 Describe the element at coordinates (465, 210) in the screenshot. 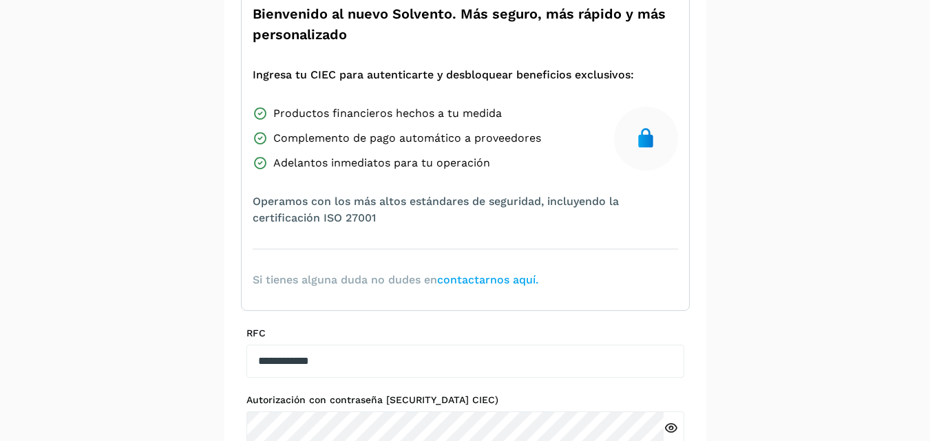

I see `span: Operamos con los más altos estándares de seguridad, incluyendo la certificación ISO 27001` at that location.